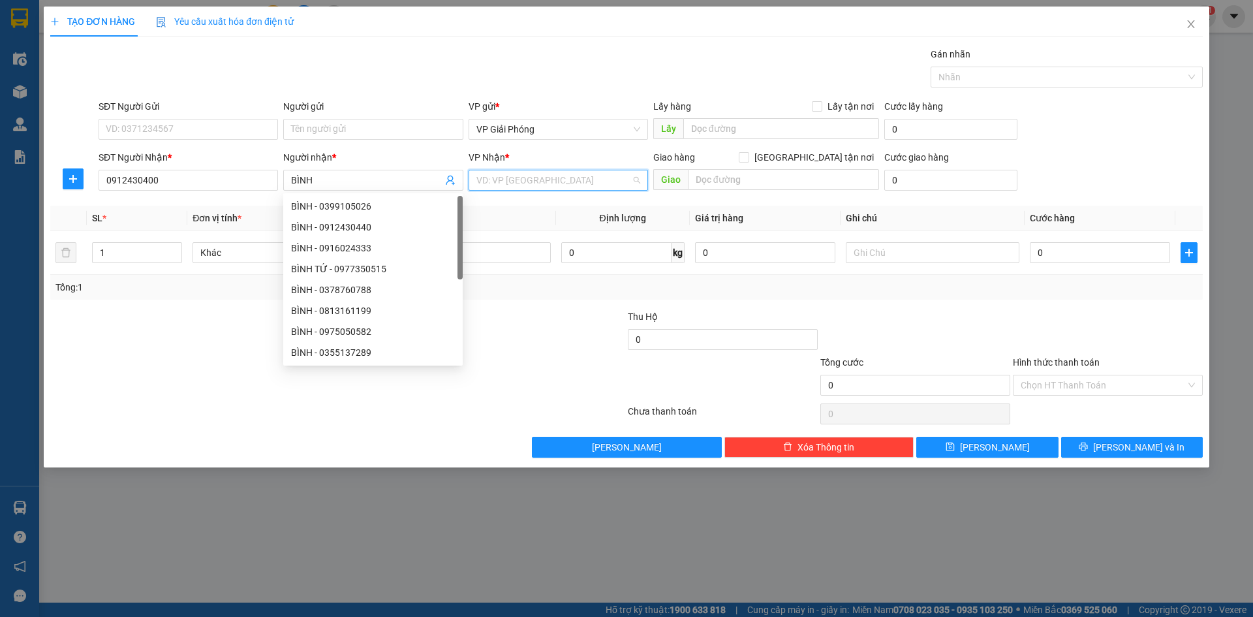  What do you see at coordinates (951, 54) in the screenshot?
I see `label: Gán nhãn` at bounding box center [951, 54].